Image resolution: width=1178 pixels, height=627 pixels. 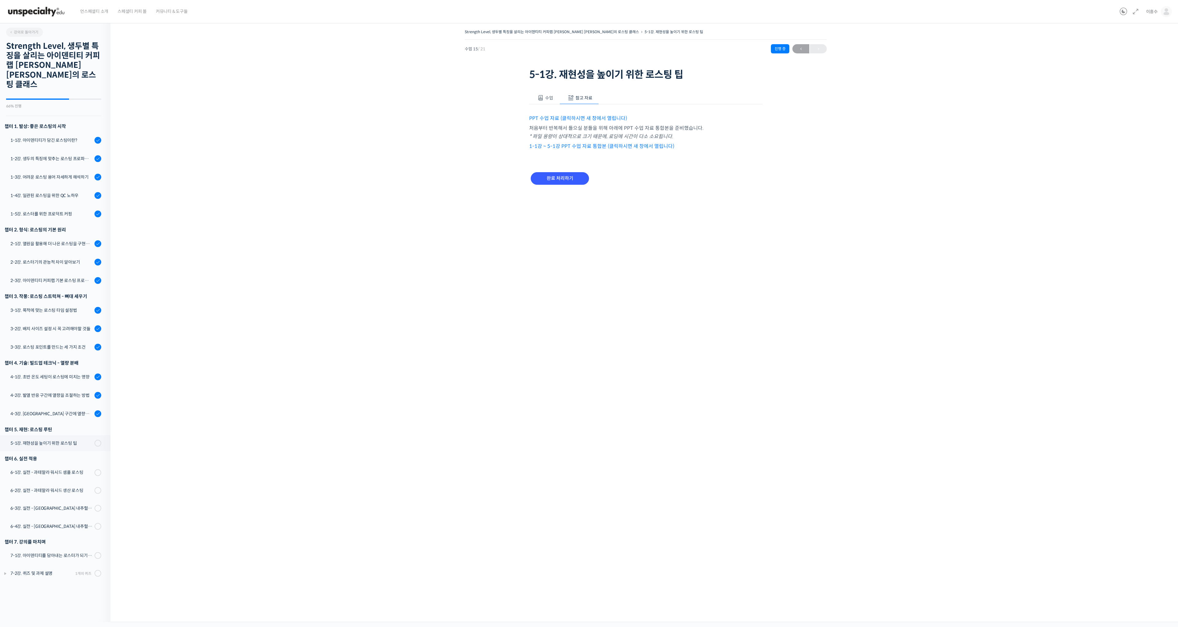 I want to click on div: 1-3강. 어려운 로스팅 용어 자세하게 해석하기, so click(x=52, y=177).